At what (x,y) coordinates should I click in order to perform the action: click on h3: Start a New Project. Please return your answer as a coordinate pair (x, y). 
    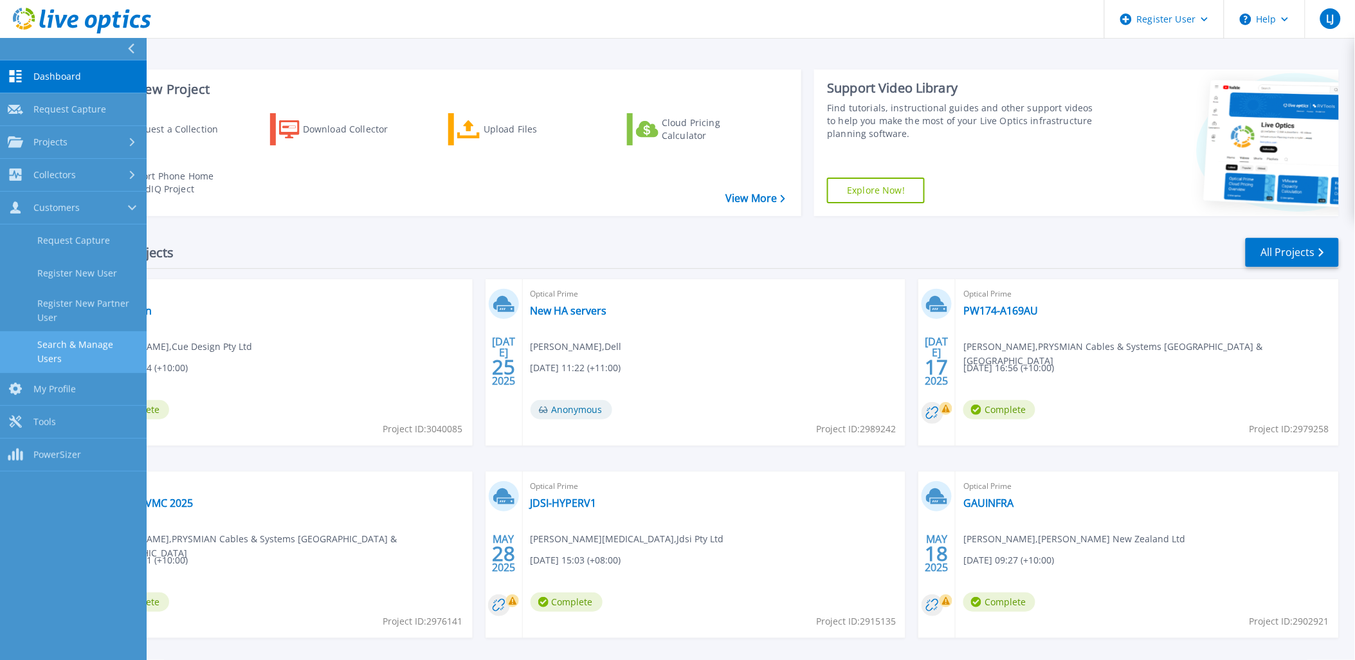
    Looking at the image, I should click on (438, 89).